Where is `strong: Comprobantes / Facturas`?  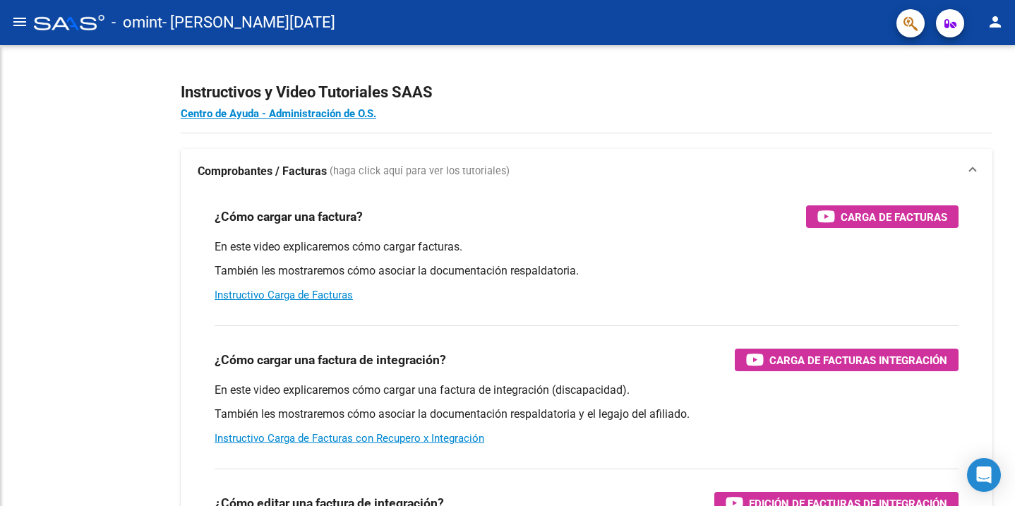 strong: Comprobantes / Facturas is located at coordinates (262, 172).